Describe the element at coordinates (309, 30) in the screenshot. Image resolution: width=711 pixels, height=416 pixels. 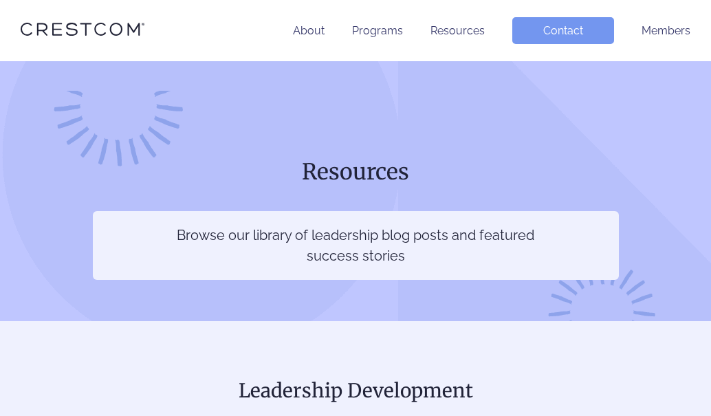
I see `a: About` at that location.